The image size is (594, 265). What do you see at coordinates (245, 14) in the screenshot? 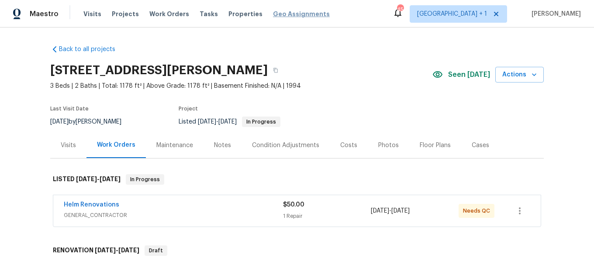
I see `span: Properties` at bounding box center [245, 14].